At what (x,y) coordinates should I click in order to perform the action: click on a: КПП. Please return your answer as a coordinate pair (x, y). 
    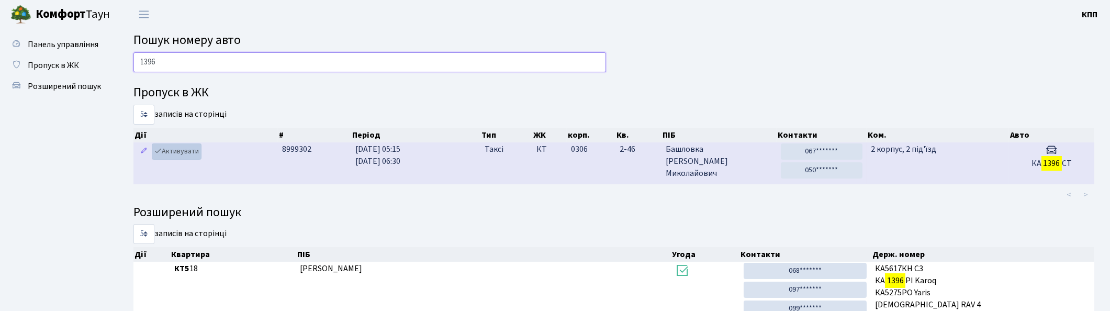
    Looking at the image, I should click on (1089, 15).